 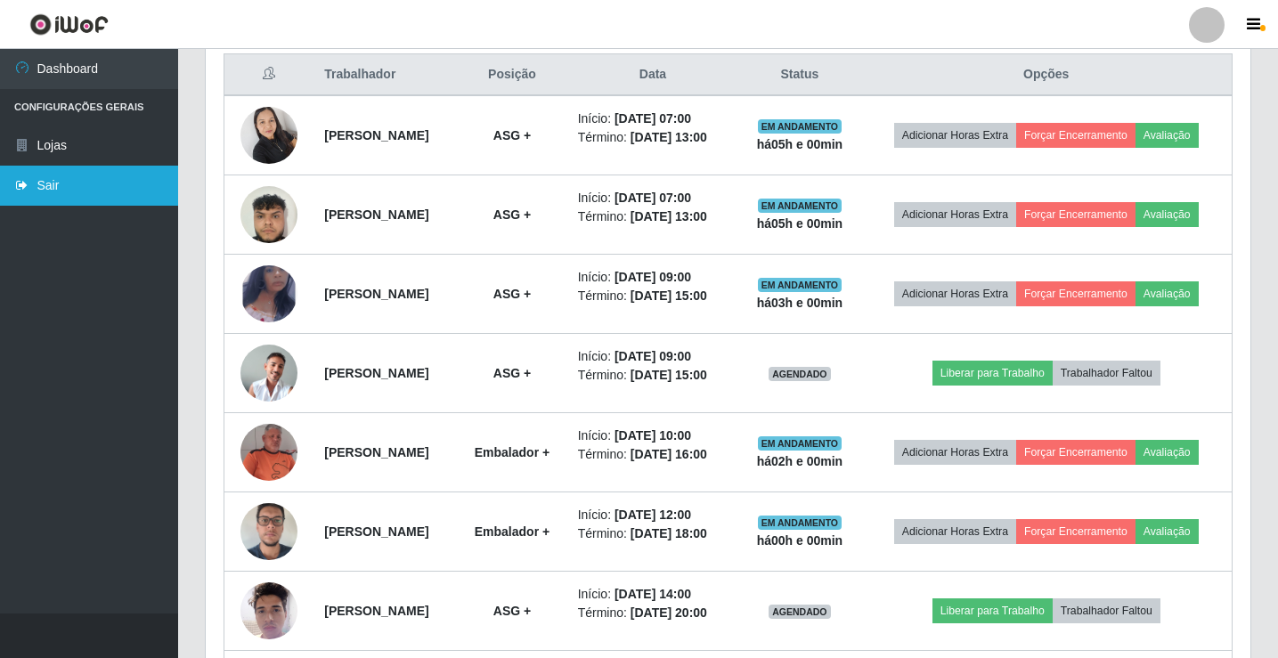 I want to click on th: Opções, so click(x=1046, y=75).